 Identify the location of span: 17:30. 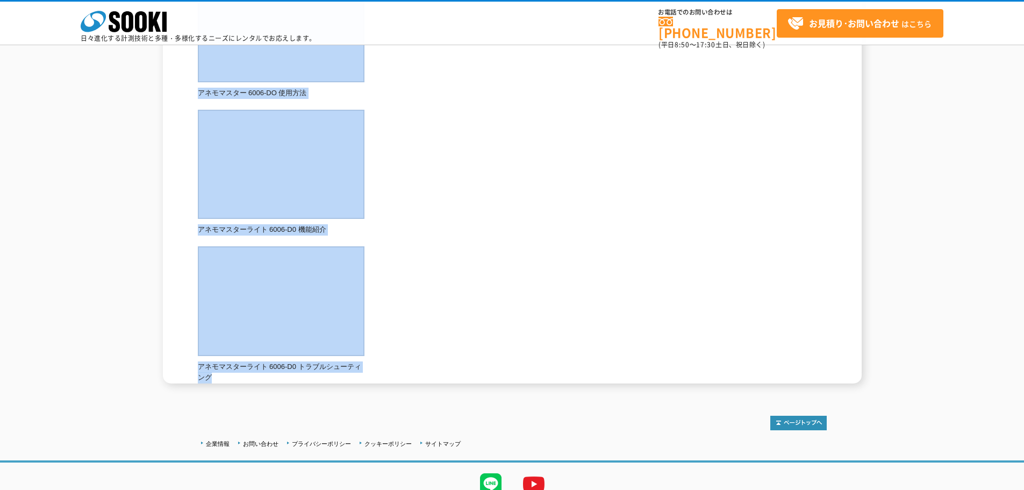
(706, 45).